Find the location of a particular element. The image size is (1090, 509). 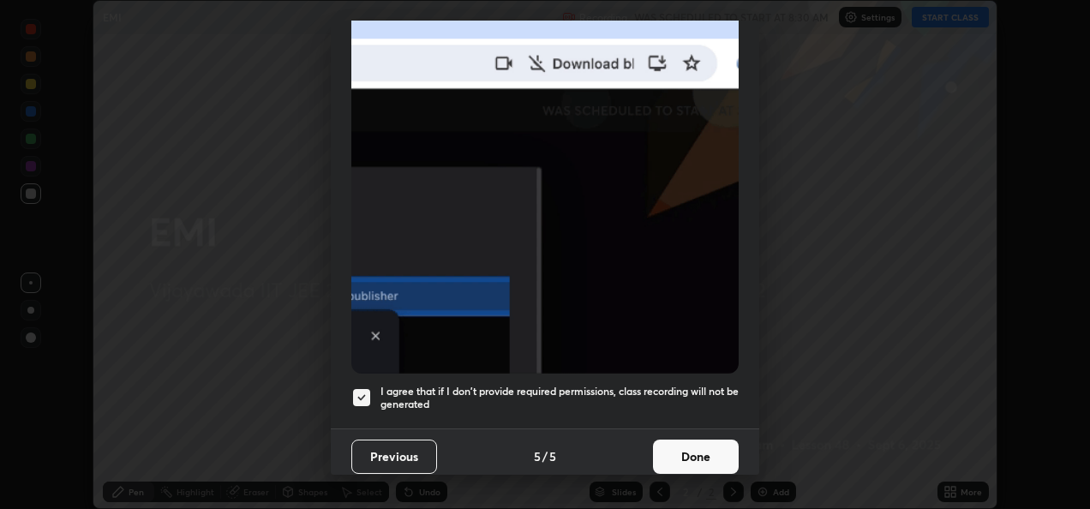

button: Done is located at coordinates (696, 457).